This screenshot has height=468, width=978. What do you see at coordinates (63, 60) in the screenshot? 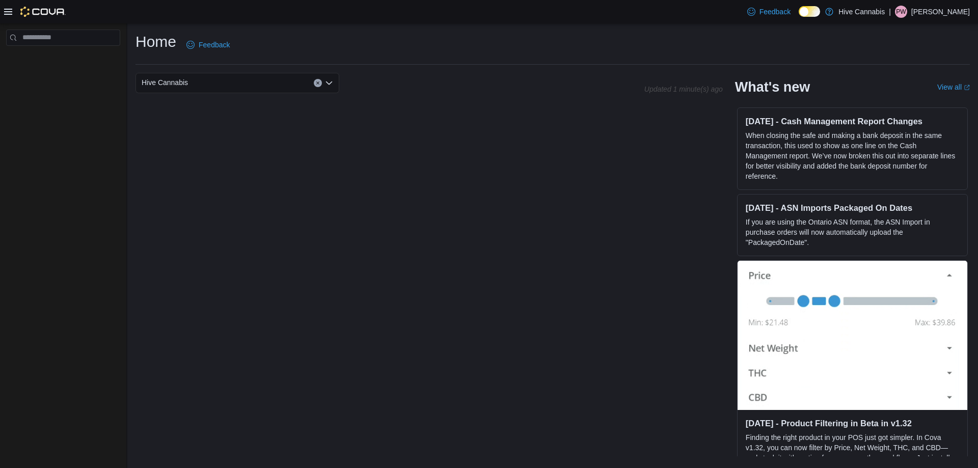
I see `nav: Complex example` at bounding box center [63, 60].